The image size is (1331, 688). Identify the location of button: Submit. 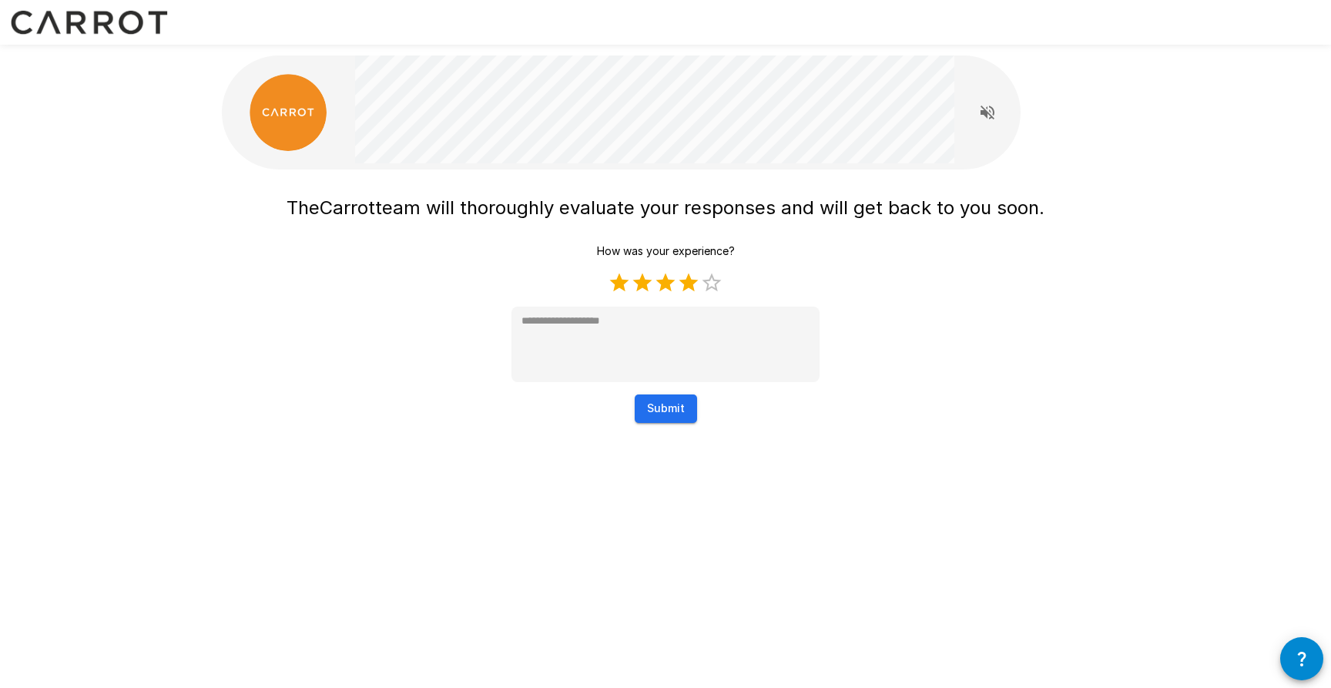
(666, 408).